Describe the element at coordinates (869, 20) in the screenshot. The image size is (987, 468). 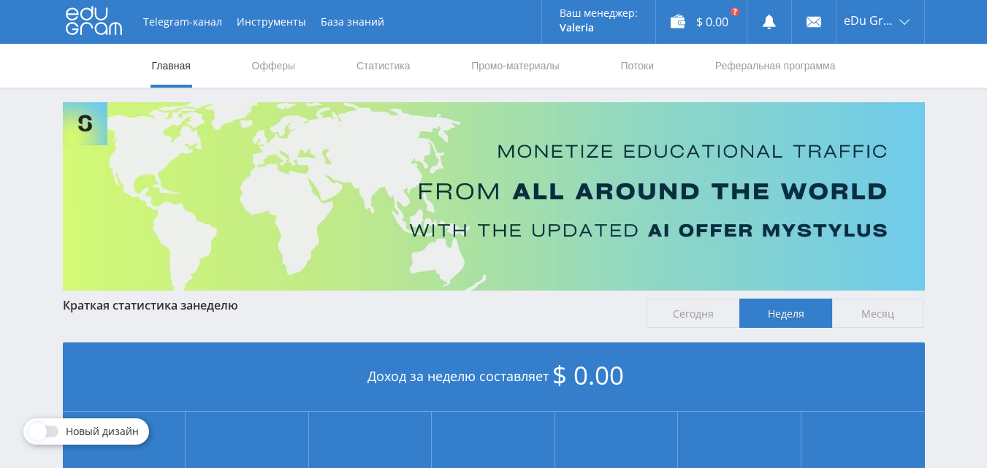
I see `span: eDu Group` at that location.